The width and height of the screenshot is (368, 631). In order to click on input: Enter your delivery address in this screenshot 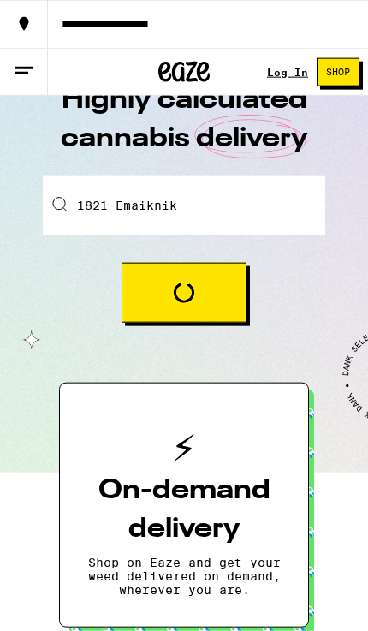, I will do `click(184, 205)`.